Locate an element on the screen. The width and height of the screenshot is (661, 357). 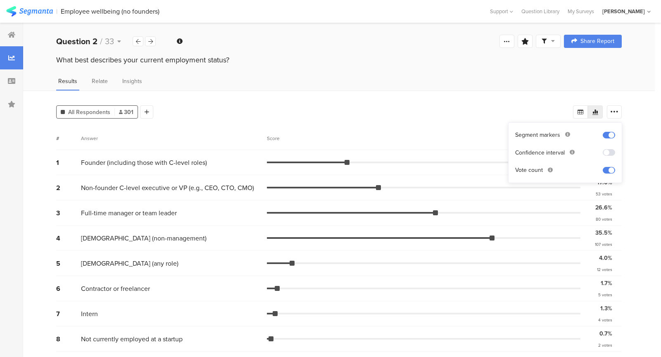
span: All Respondents is located at coordinates (89, 112).